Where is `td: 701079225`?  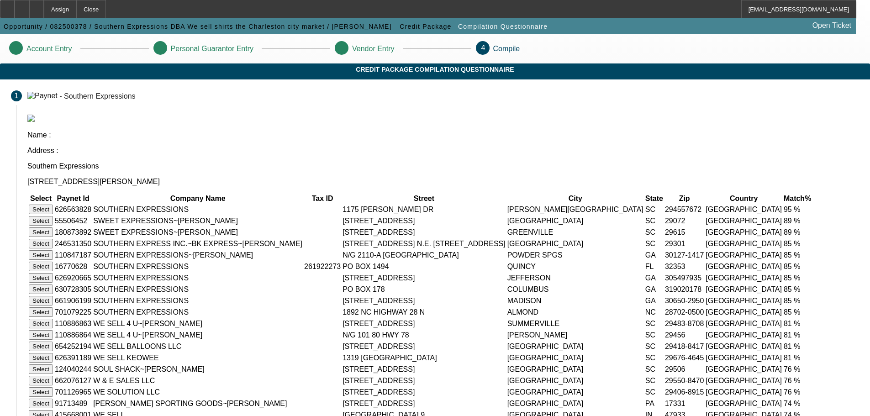 td: 701079225 is located at coordinates (73, 312).